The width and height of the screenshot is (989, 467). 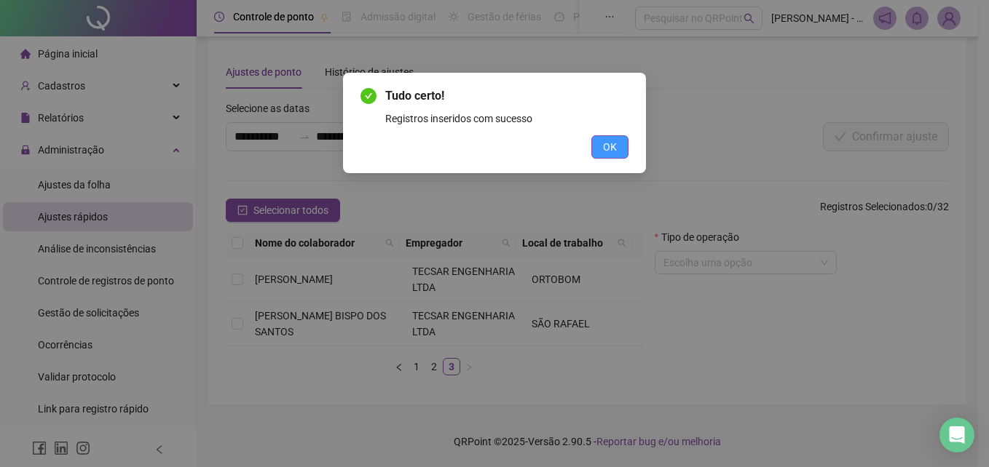 I want to click on span: OK, so click(x=609, y=147).